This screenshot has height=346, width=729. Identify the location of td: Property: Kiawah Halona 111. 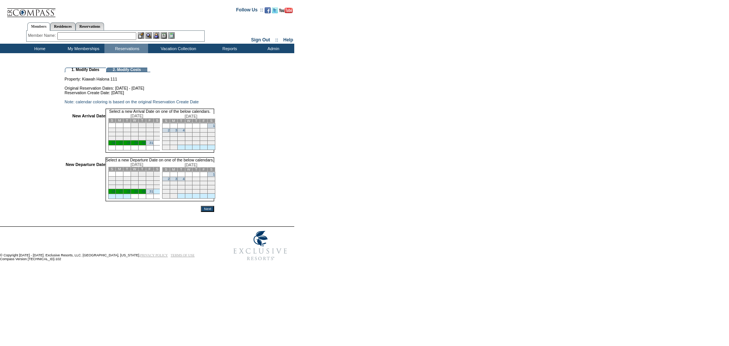
(139, 77).